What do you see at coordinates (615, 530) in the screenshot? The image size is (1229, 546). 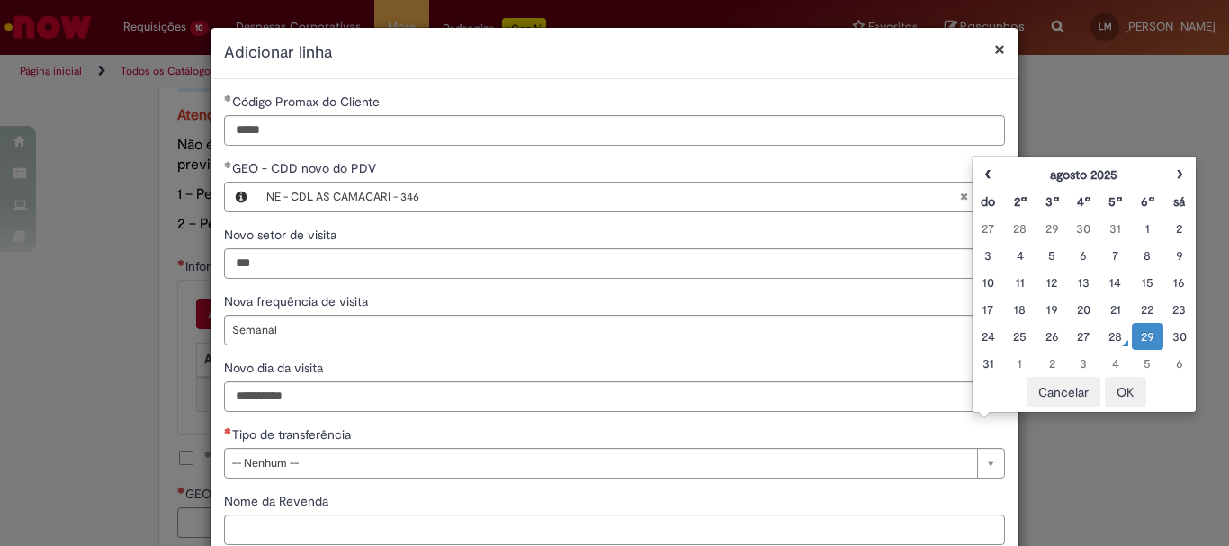 I see `input: Nome da Revenda` at bounding box center [615, 530].